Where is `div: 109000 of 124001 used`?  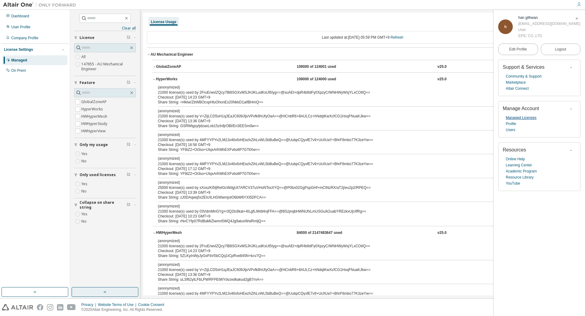
div: 109000 of 124001 used is located at coordinates (324, 67).